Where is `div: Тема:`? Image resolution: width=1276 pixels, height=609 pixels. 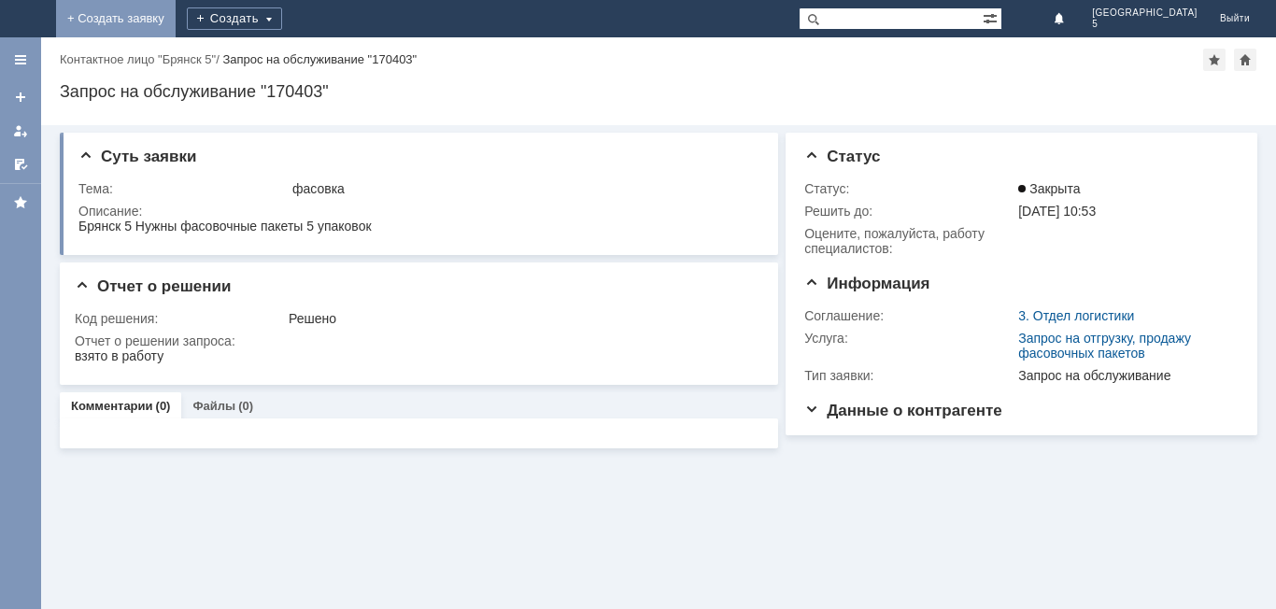
div: Тема: is located at coordinates (183, 189).